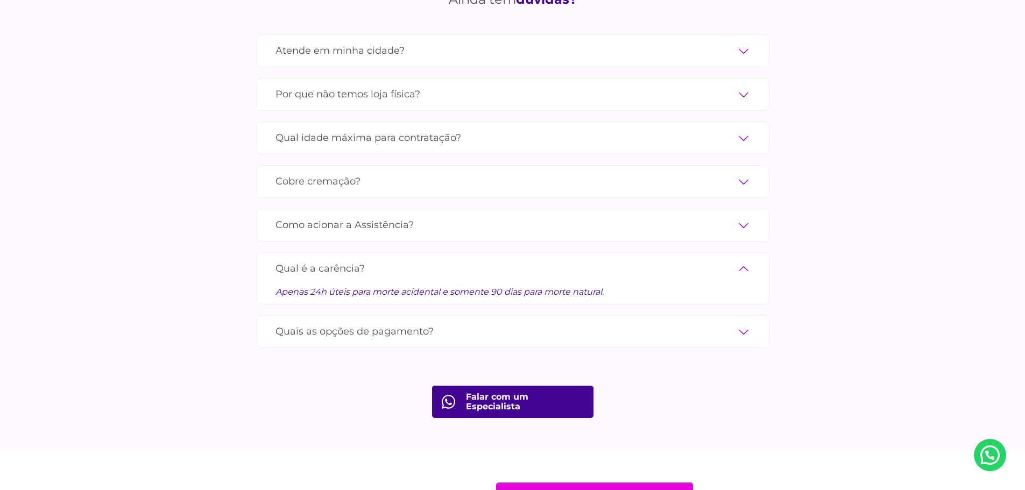 The width and height of the screenshot is (1025, 490). Describe the element at coordinates (990, 455) in the screenshot. I see `a: Nosso Whatsapp` at that location.